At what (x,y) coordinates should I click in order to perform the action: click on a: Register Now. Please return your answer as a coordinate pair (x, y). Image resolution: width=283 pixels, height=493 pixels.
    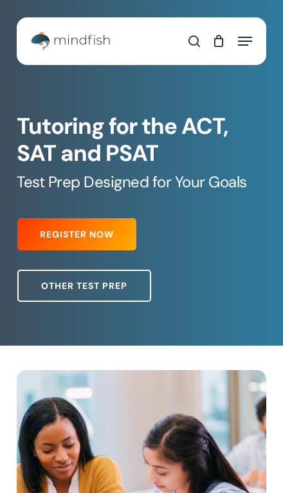
    Looking at the image, I should click on (77, 234).